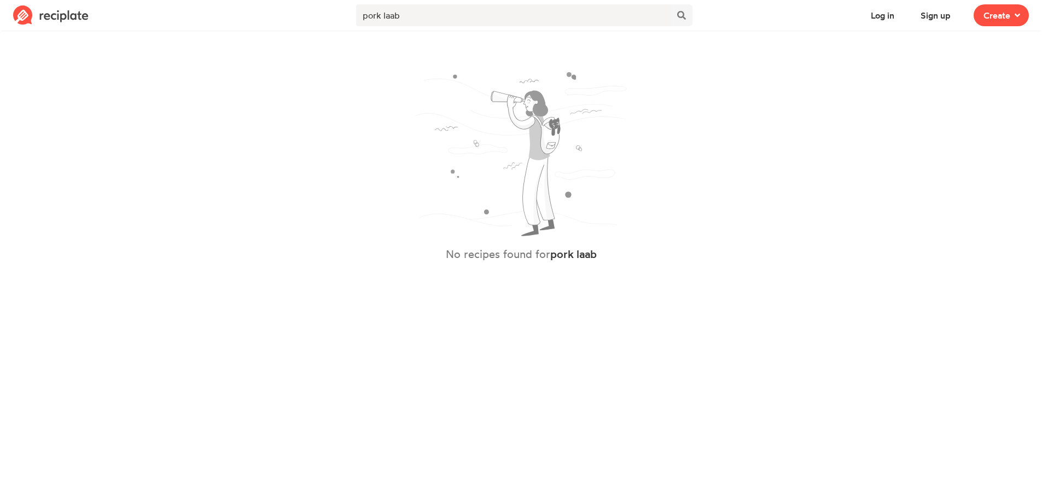 The width and height of the screenshot is (1042, 498). What do you see at coordinates (882, 15) in the screenshot?
I see `button: Log in` at bounding box center [882, 15].